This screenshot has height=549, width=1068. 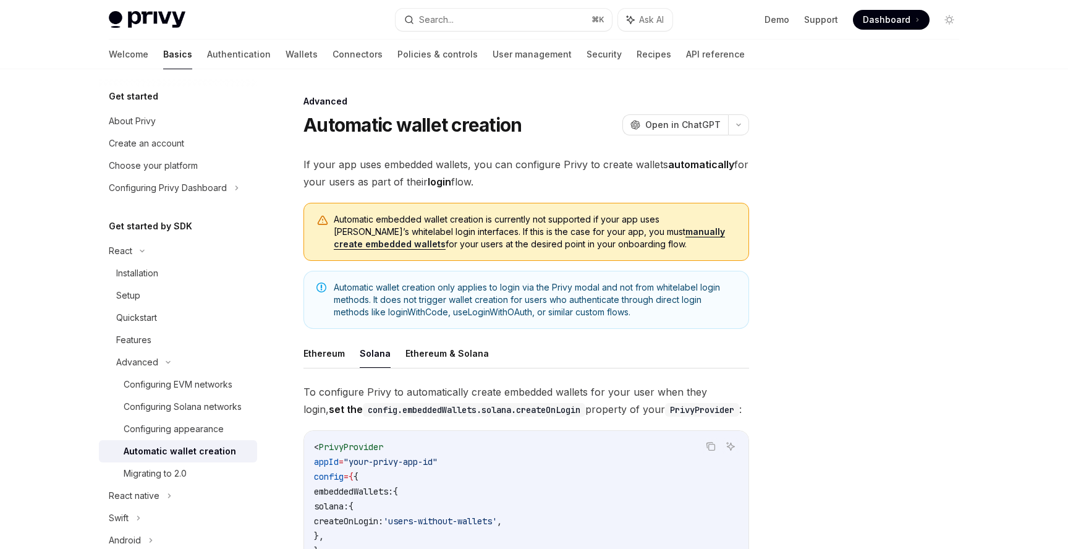 I want to click on a: Features, so click(x=178, y=340).